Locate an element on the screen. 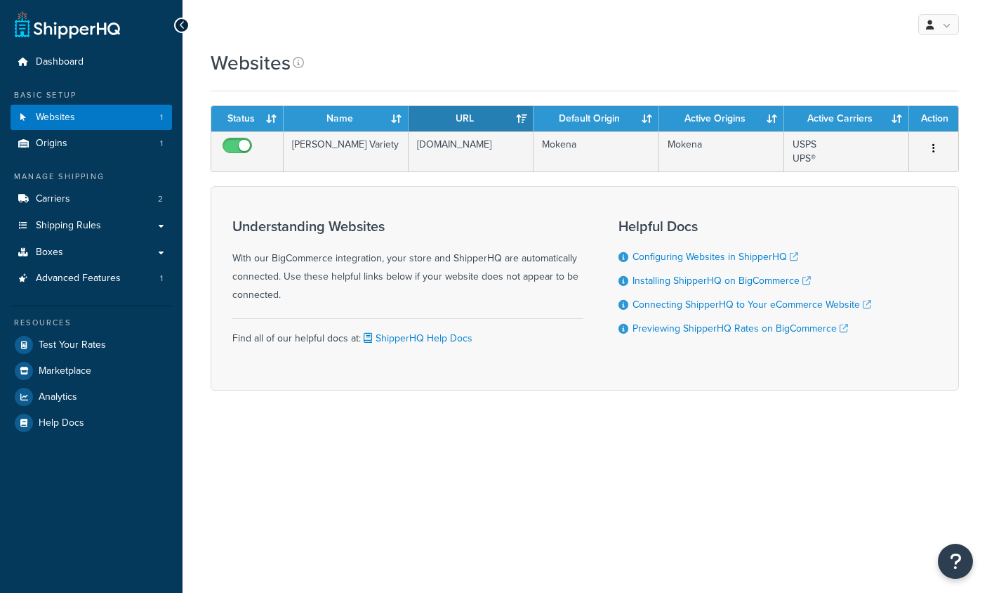  li: Analytics is located at coordinates (91, 397).